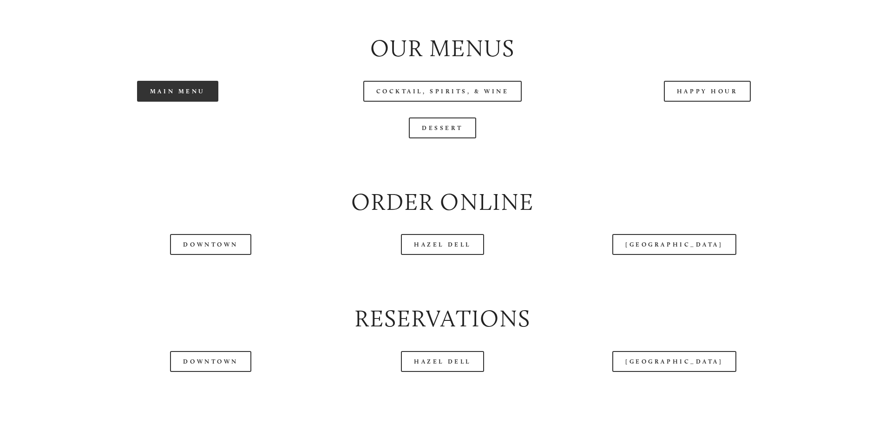  What do you see at coordinates (178, 91) in the screenshot?
I see `a: Main Menu` at bounding box center [178, 91].